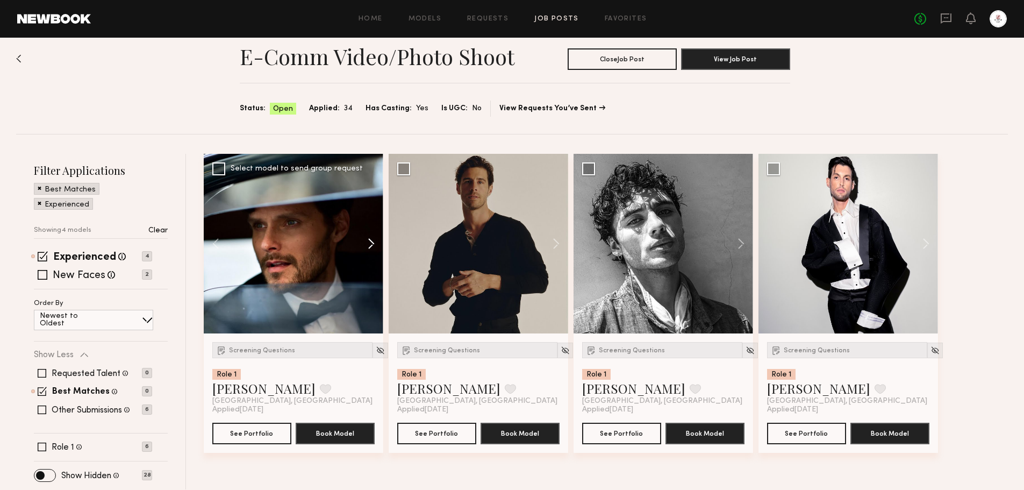 Image resolution: width=1024 pixels, height=490 pixels. I want to click on span: Applied:, so click(324, 109).